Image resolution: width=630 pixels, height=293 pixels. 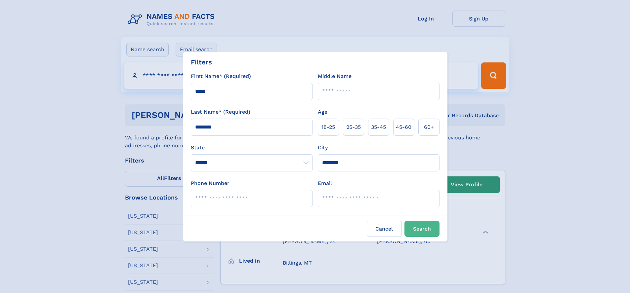 I want to click on label: Age, so click(x=322, y=112).